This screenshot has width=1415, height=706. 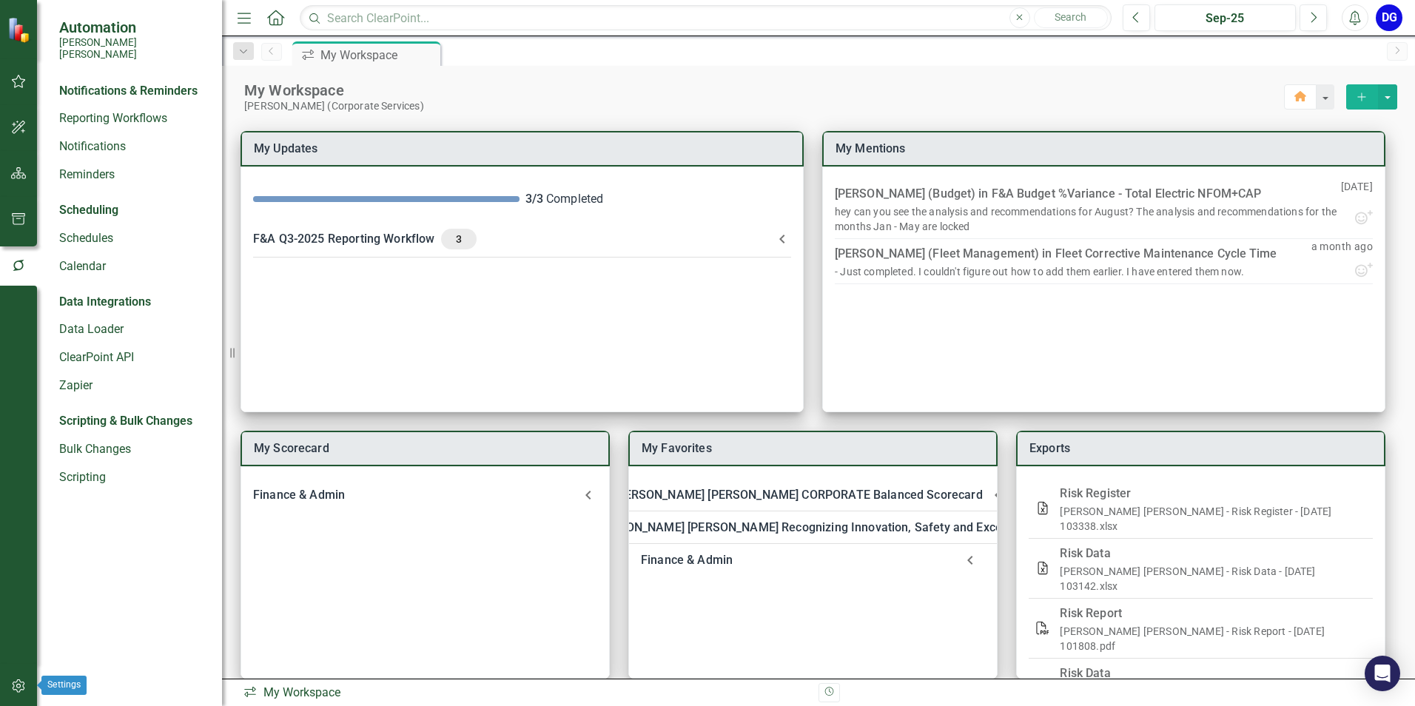 I want to click on div: Data Integrations, so click(x=105, y=302).